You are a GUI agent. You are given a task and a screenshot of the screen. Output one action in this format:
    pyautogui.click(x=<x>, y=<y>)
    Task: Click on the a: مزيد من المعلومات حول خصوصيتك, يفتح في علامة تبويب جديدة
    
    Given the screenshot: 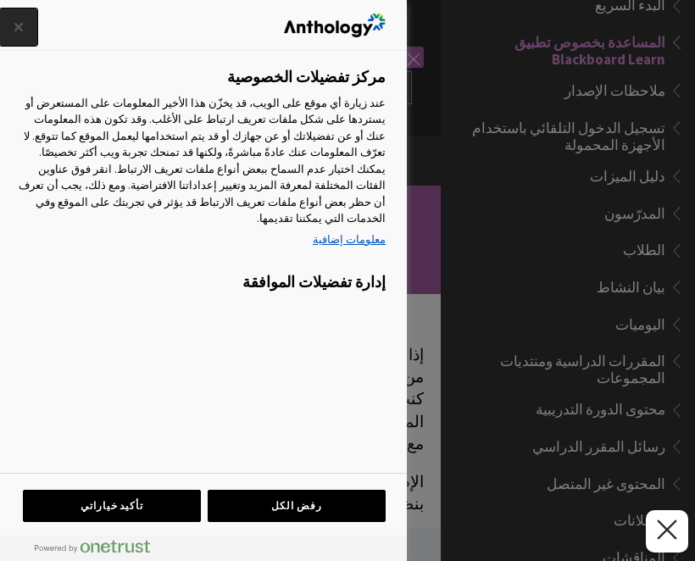 What is the action you would take?
    pyautogui.click(x=200, y=240)
    